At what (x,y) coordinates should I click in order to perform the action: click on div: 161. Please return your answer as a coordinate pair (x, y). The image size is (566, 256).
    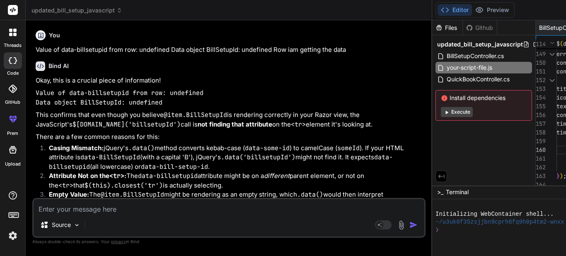
    Looking at the image, I should click on (541, 158).